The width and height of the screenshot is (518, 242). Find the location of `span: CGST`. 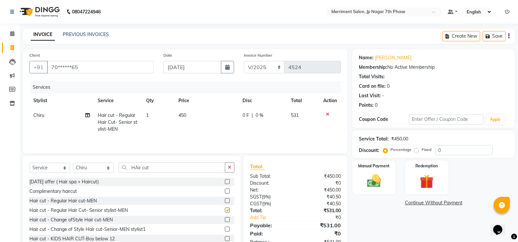

span: CGST is located at coordinates (256, 203).